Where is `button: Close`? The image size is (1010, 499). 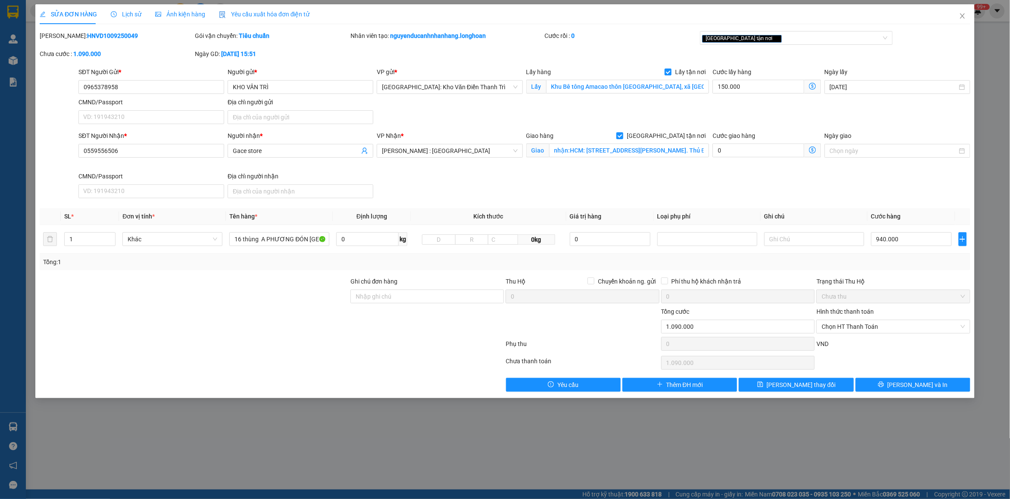 button: Close is located at coordinates (962, 16).